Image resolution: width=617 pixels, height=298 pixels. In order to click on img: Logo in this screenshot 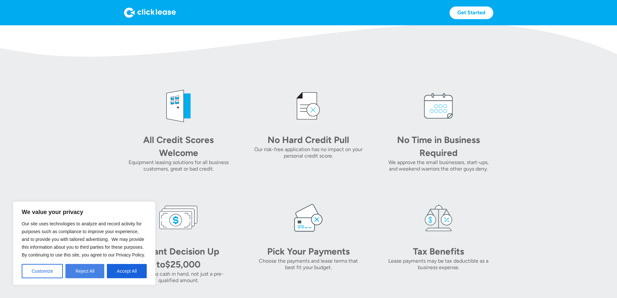, I will do `click(150, 13)`.